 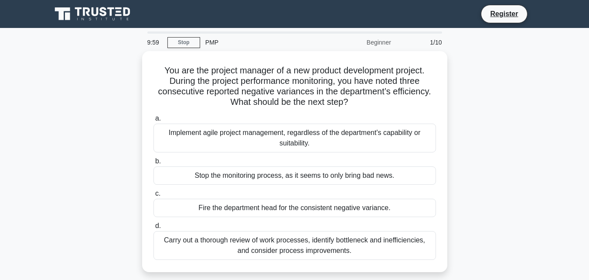 What do you see at coordinates (158, 225) in the screenshot?
I see `span: d.` at bounding box center [158, 225].